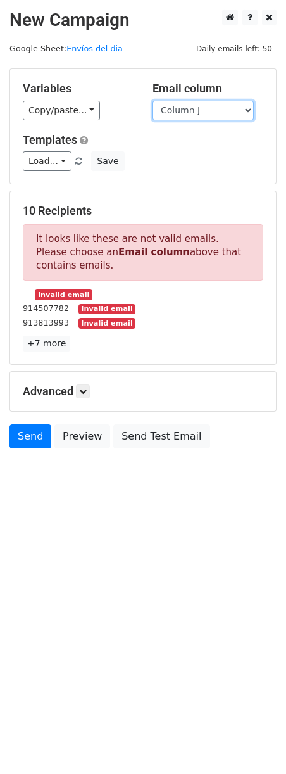 The width and height of the screenshot is (286, 774). What do you see at coordinates (143, 252) in the screenshot?
I see `p: It looks like these are not valid emails. Please choose an above that contains emails.` at bounding box center [143, 252].